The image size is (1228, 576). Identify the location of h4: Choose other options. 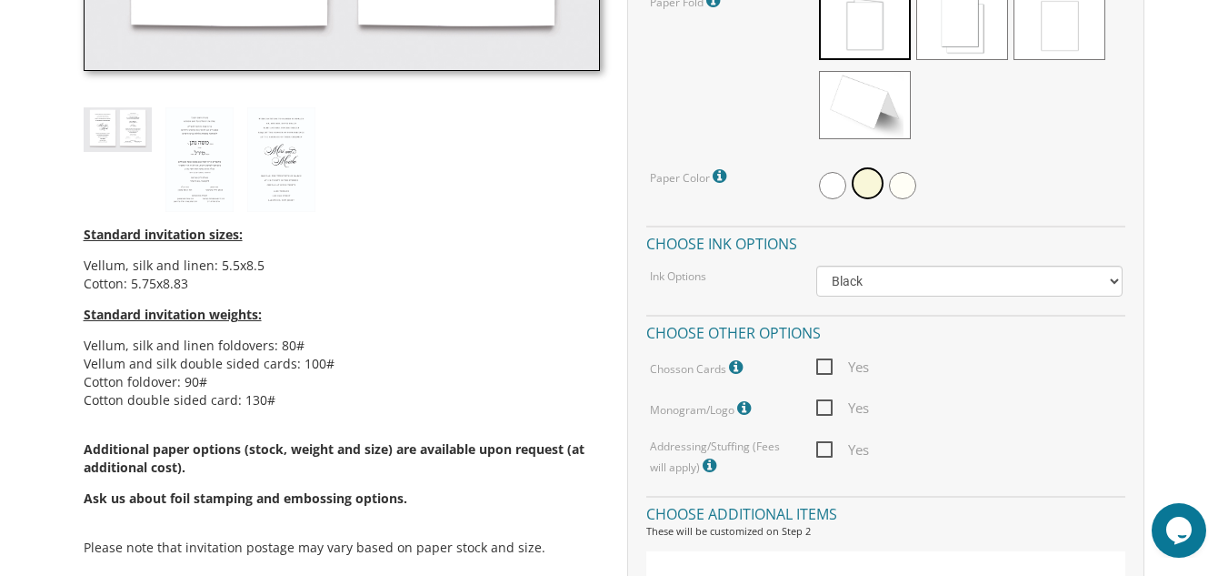
(886, 330).